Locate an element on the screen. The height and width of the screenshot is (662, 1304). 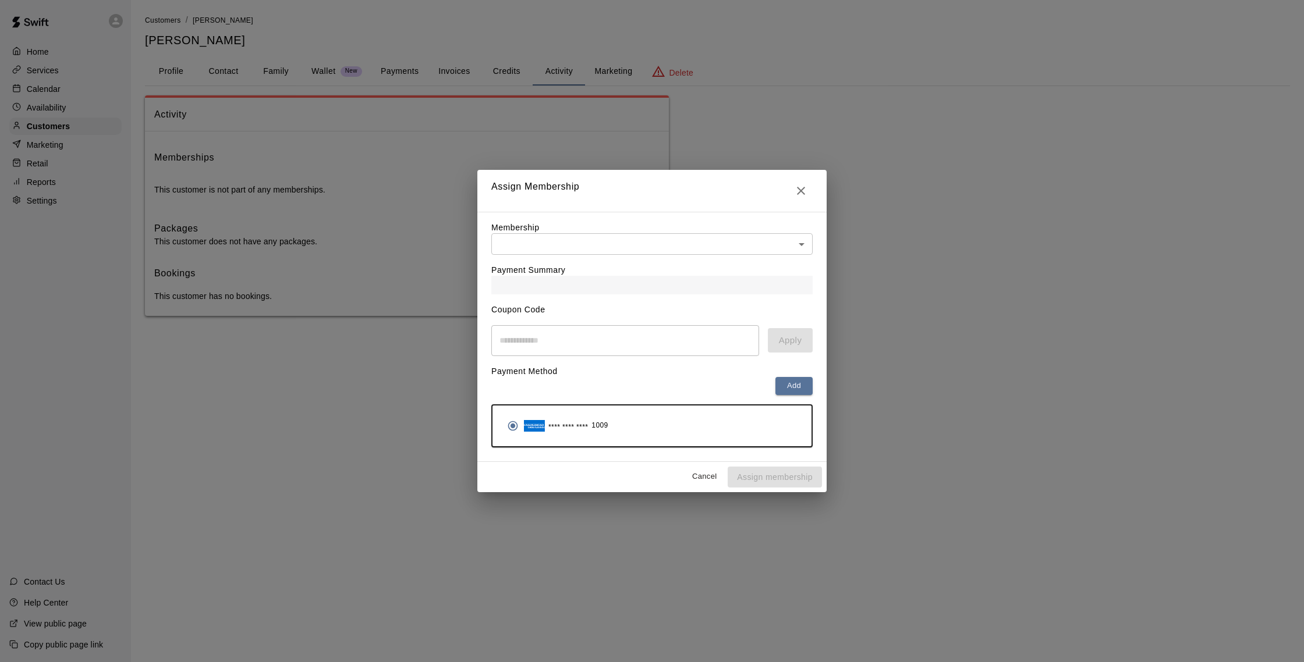
button: Add is located at coordinates (794, 386).